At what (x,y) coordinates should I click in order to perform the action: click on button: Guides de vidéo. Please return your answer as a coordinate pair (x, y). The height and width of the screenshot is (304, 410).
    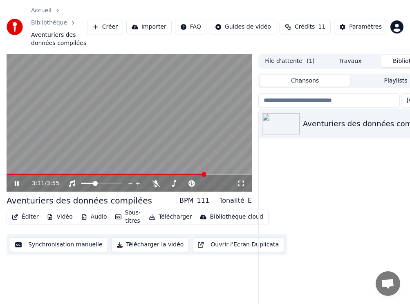
    Looking at the image, I should click on (243, 27).